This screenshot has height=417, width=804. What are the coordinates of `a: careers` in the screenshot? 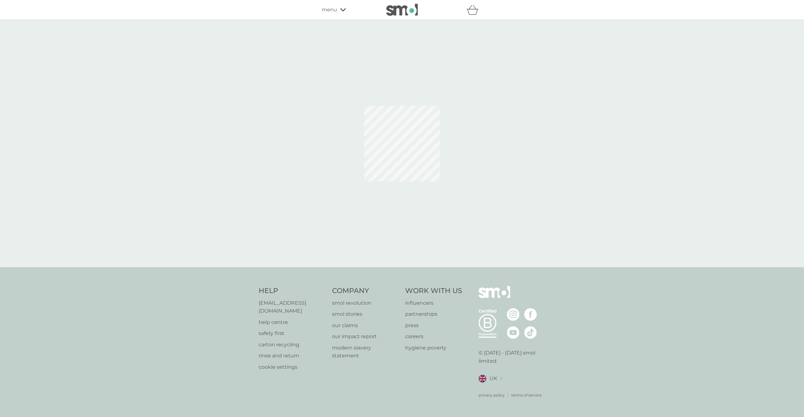 It's located at (434, 336).